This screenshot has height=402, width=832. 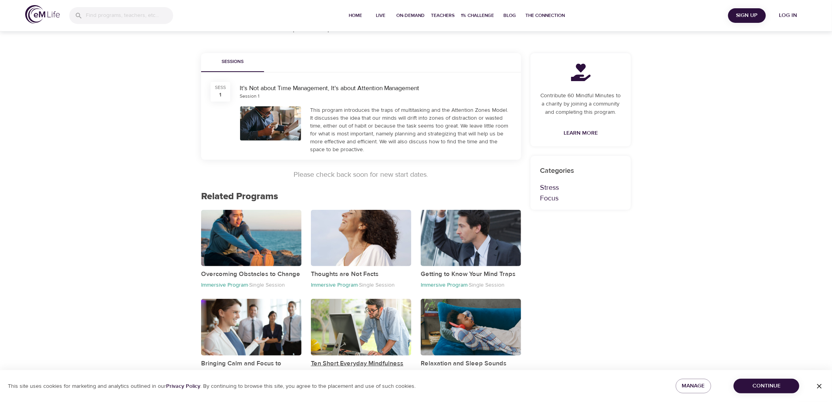 What do you see at coordinates (42, 14) in the screenshot?
I see `img: logo` at bounding box center [42, 14].